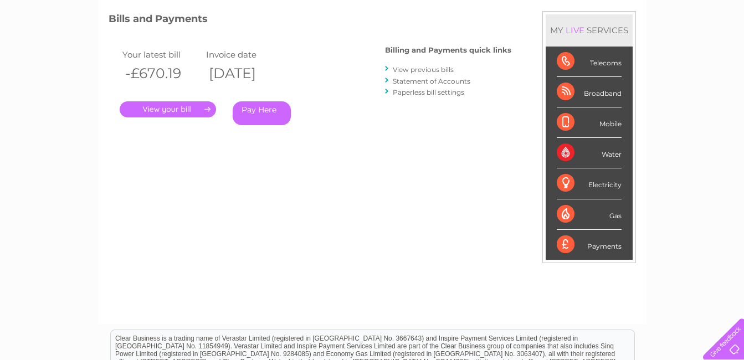  I want to click on div: Telecoms, so click(589, 62).